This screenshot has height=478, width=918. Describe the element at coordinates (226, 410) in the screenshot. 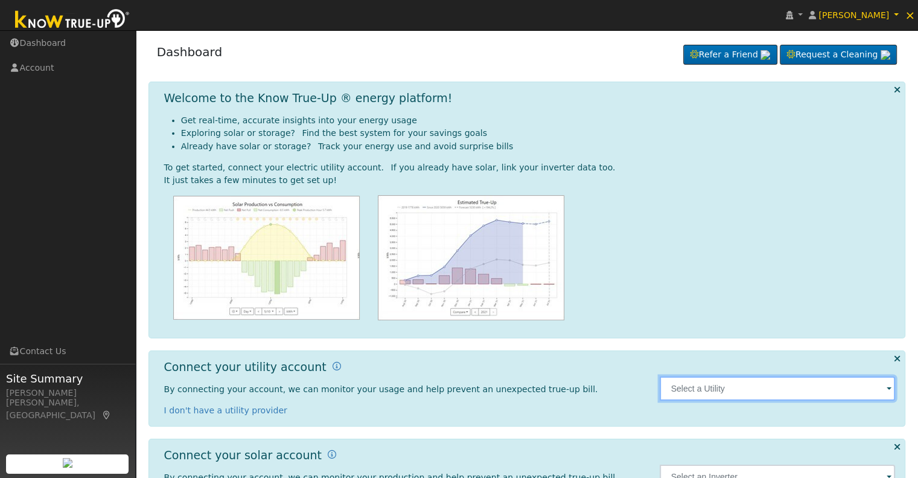

I see `a: I don't have a utility provider` at that location.